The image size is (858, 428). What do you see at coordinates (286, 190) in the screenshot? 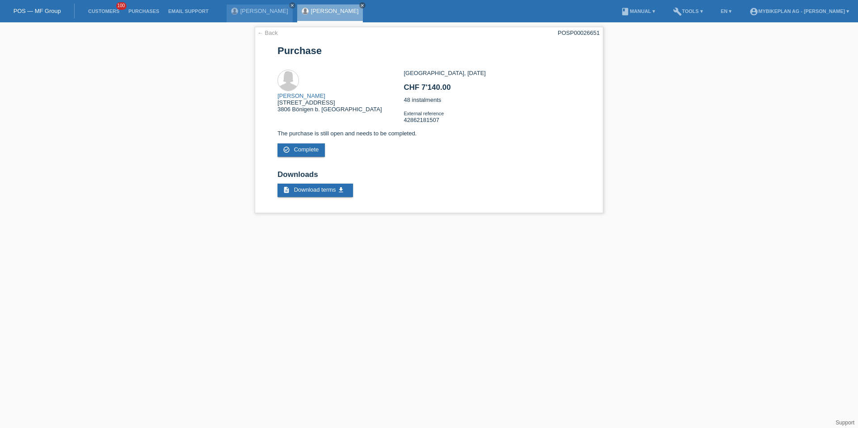
I see `i: description` at bounding box center [286, 190].